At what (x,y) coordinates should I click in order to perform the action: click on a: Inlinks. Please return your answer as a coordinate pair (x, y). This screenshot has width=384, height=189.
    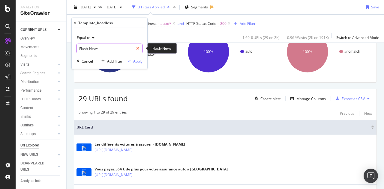
    Looking at the image, I should click on (38, 117).